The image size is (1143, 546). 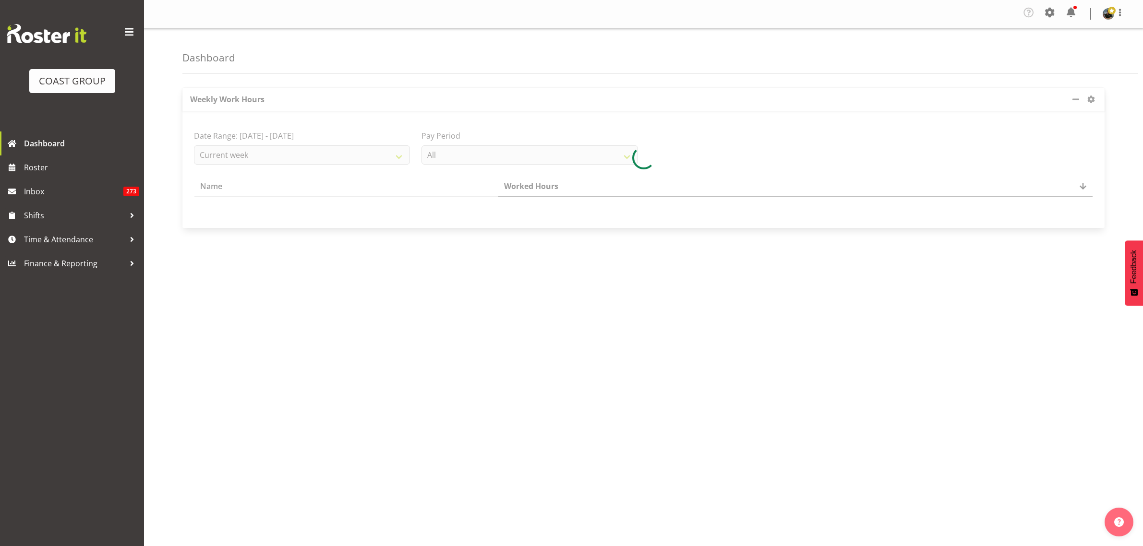 I want to click on button: Feedback - Show survey, so click(x=1134, y=273).